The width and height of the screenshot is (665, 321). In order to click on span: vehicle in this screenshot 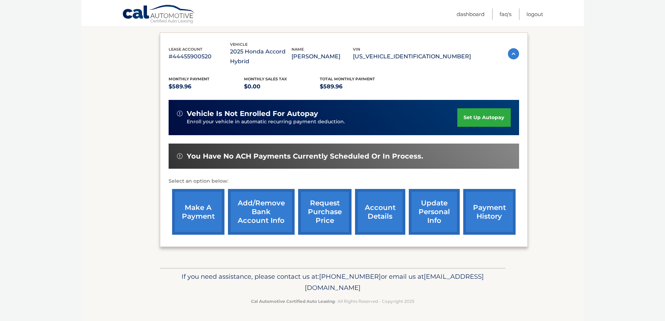, I will do `click(239, 44)`.